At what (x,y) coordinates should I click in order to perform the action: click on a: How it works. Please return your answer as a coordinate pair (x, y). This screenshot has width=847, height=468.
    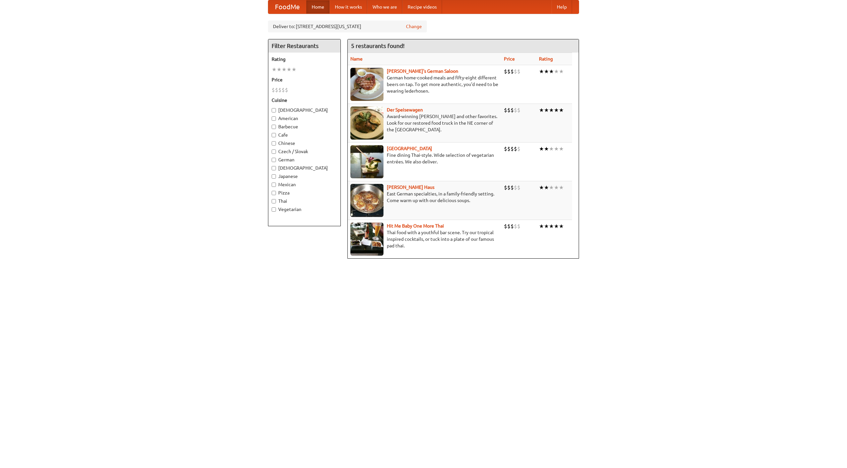
    Looking at the image, I should click on (348, 7).